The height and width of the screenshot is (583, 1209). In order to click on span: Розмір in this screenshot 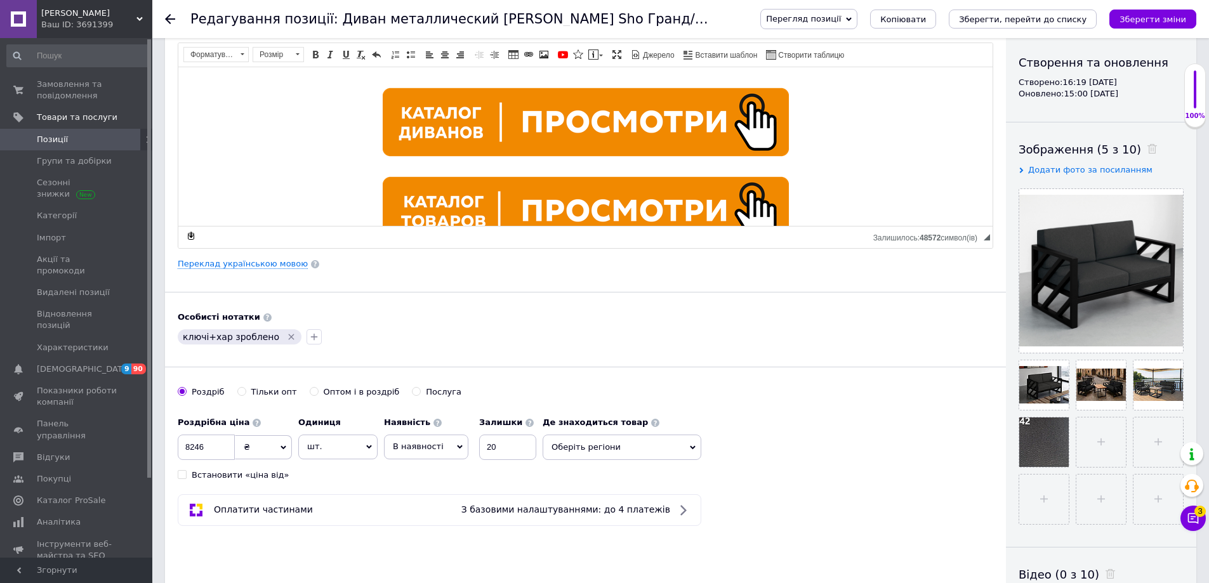, I will do `click(272, 55)`.